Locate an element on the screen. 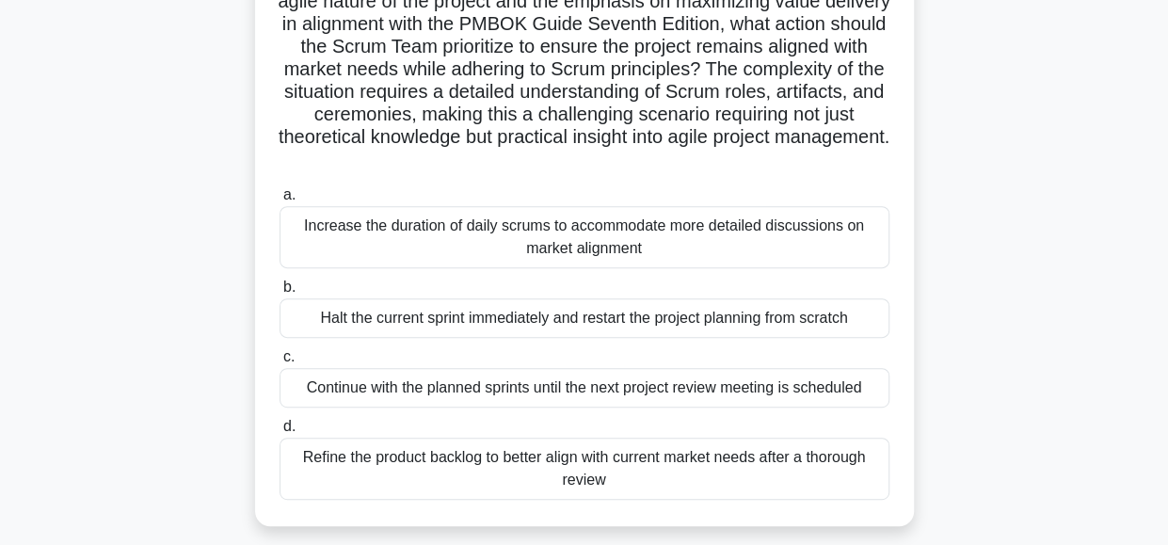 This screenshot has width=1168, height=545. div: Increase the duration of daily scrums to accommodate more detailed discussions on market alignment is located at coordinates (585, 237).